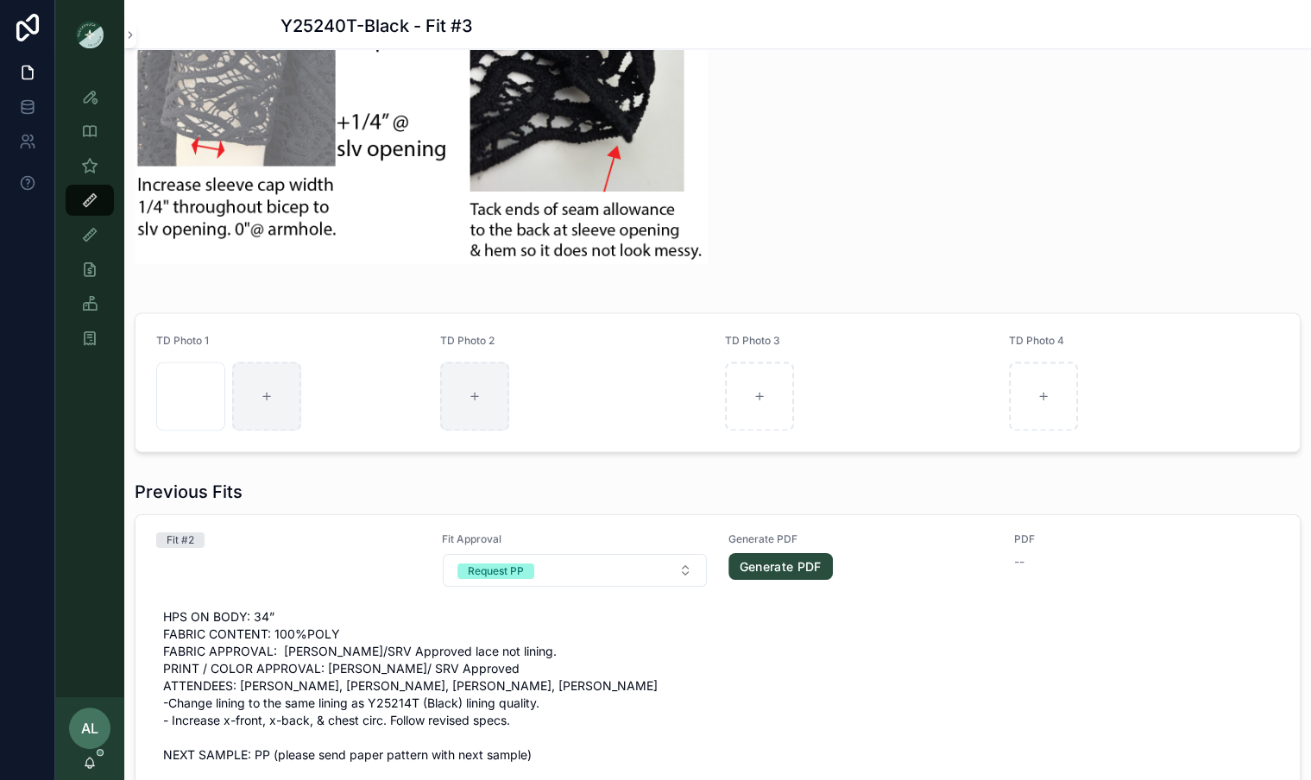  Describe the element at coordinates (1146, 539) in the screenshot. I see `span: PDF` at that location.